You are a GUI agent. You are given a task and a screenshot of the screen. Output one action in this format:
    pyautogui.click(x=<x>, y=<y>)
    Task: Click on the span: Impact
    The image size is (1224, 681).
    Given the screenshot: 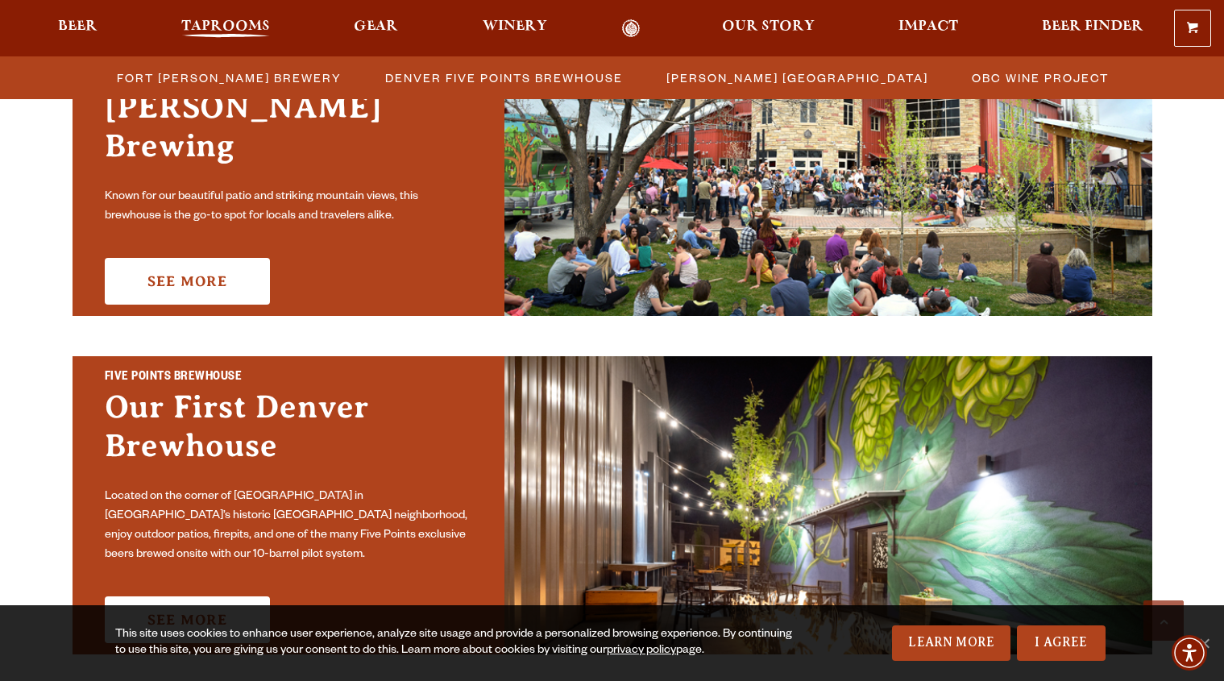 What is the action you would take?
    pyautogui.click(x=929, y=27)
    